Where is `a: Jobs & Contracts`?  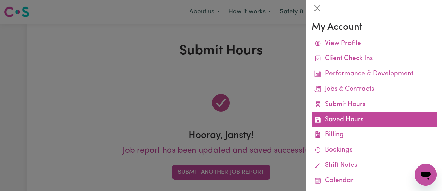
a: Jobs & Contracts is located at coordinates (374, 89).